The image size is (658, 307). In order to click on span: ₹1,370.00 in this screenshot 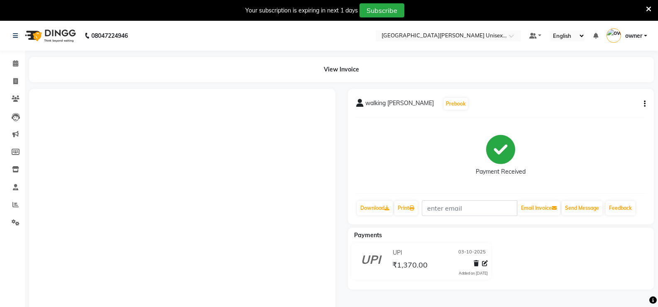, I will do `click(410, 266)`.